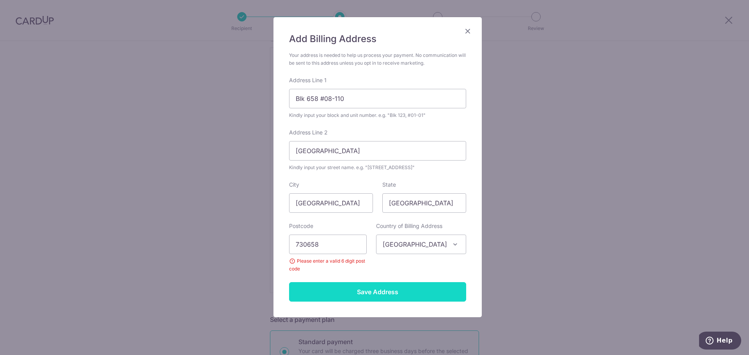 The width and height of the screenshot is (749, 355). Describe the element at coordinates (389, 185) in the screenshot. I see `label: State` at that location.